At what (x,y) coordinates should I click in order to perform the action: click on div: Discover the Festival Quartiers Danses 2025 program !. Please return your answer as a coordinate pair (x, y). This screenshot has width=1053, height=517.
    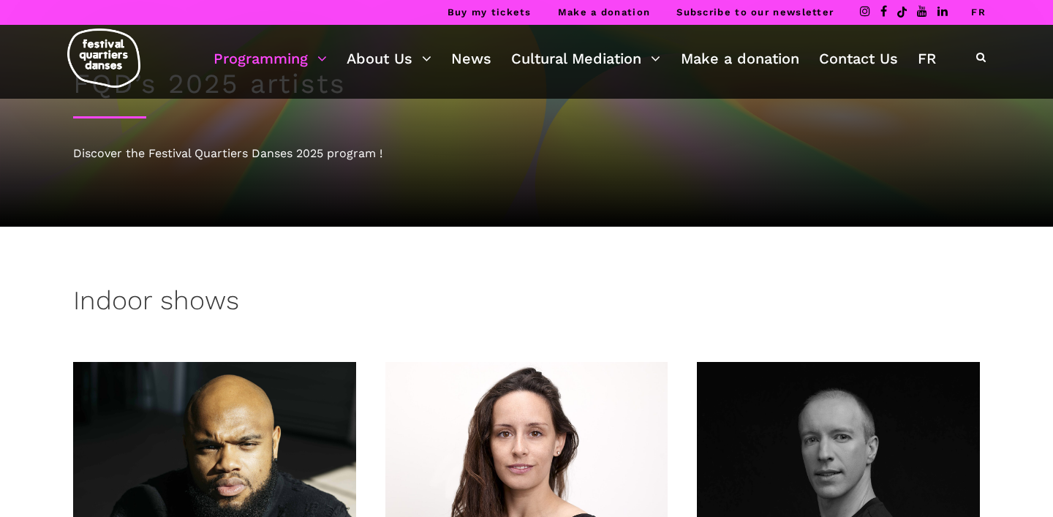
    Looking at the image, I should click on (526, 154).